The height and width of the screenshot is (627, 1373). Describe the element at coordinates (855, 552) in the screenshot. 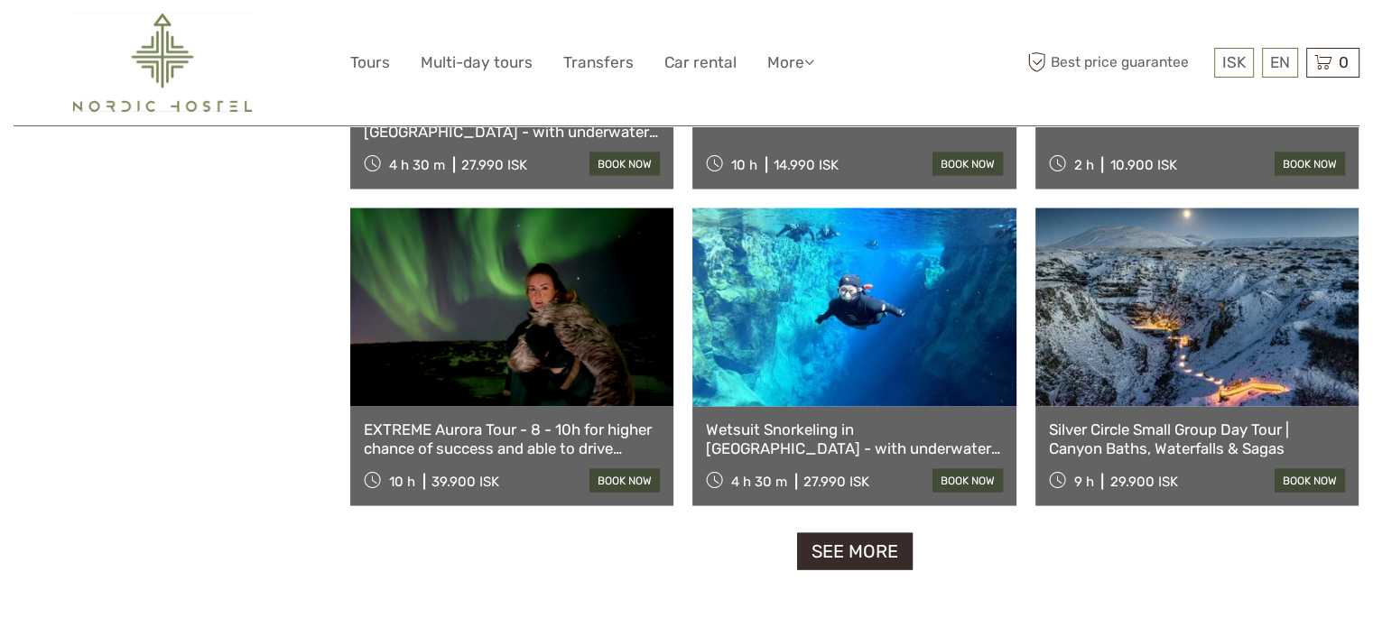

I see `a: See more` at that location.